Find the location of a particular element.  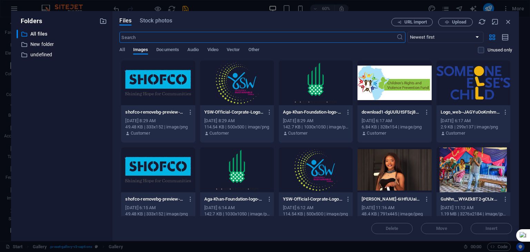

div: 48.4 KB | 791x445 | image/jpeg is located at coordinates (395, 214).